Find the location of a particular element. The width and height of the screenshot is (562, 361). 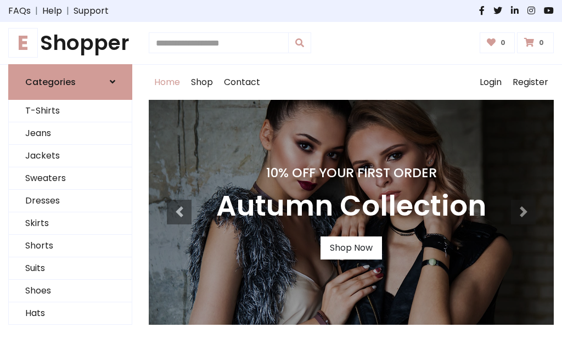

a: Help is located at coordinates (52, 11).